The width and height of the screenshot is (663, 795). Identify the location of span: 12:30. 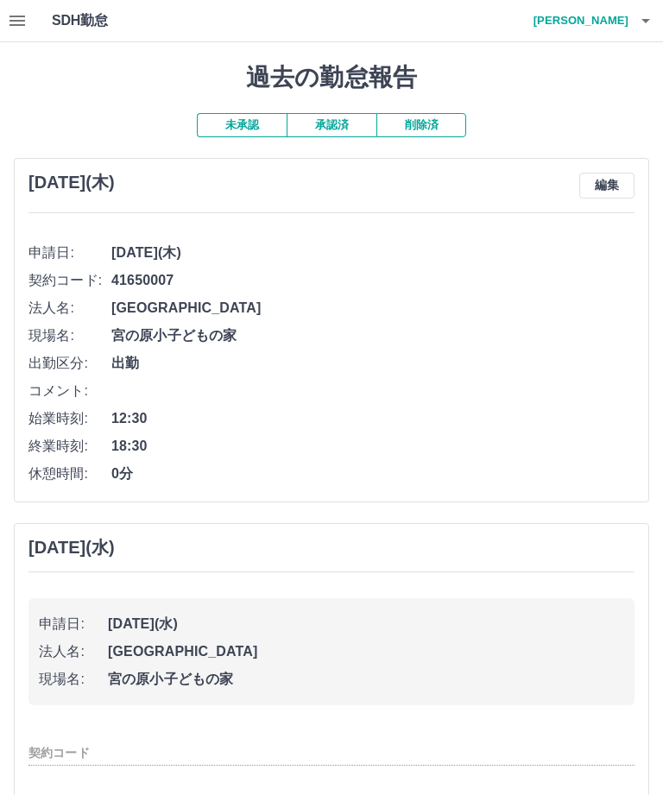
(373, 419).